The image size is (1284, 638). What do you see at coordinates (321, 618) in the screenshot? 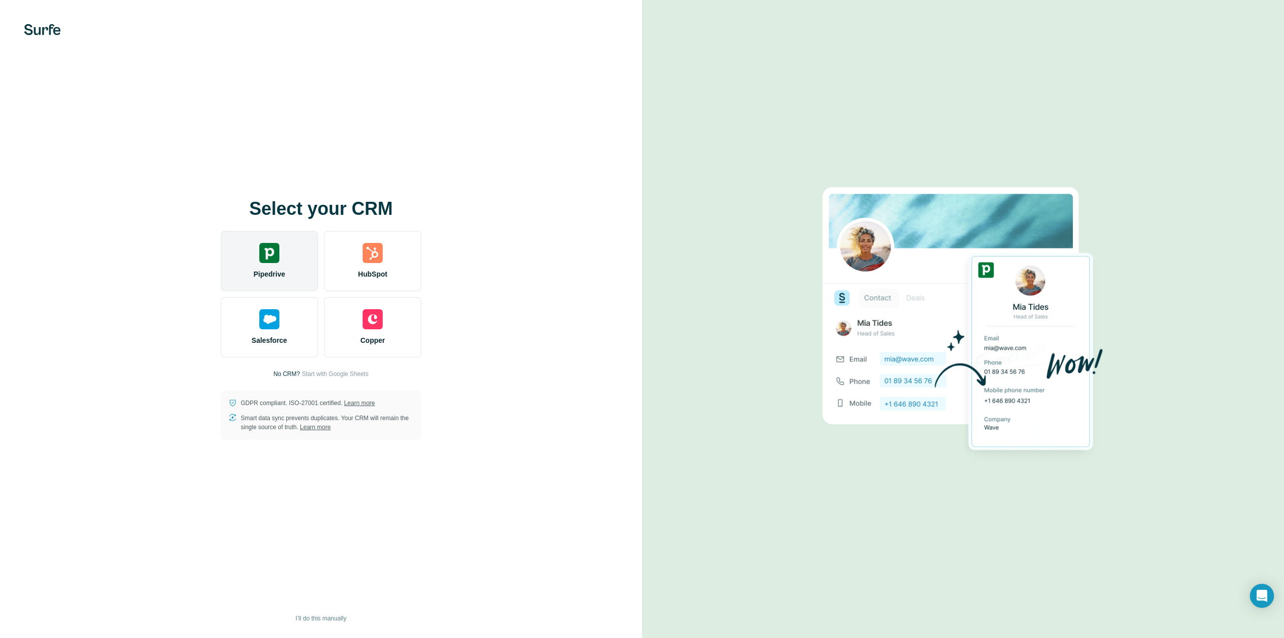
I see `span: I’ll do this manually` at bounding box center [321, 618].